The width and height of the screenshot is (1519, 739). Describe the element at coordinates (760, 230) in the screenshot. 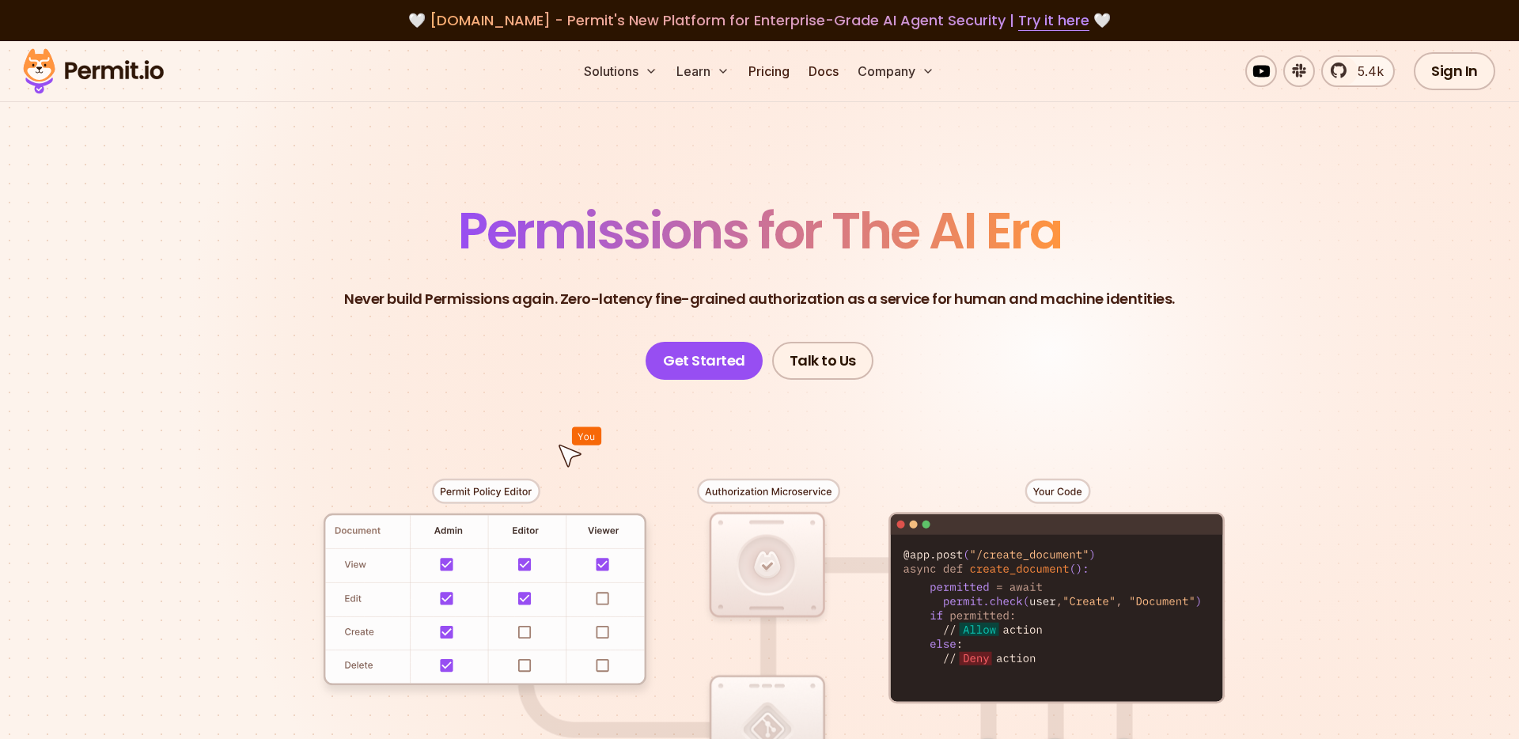

I see `span: Permissions for The AI Era` at that location.